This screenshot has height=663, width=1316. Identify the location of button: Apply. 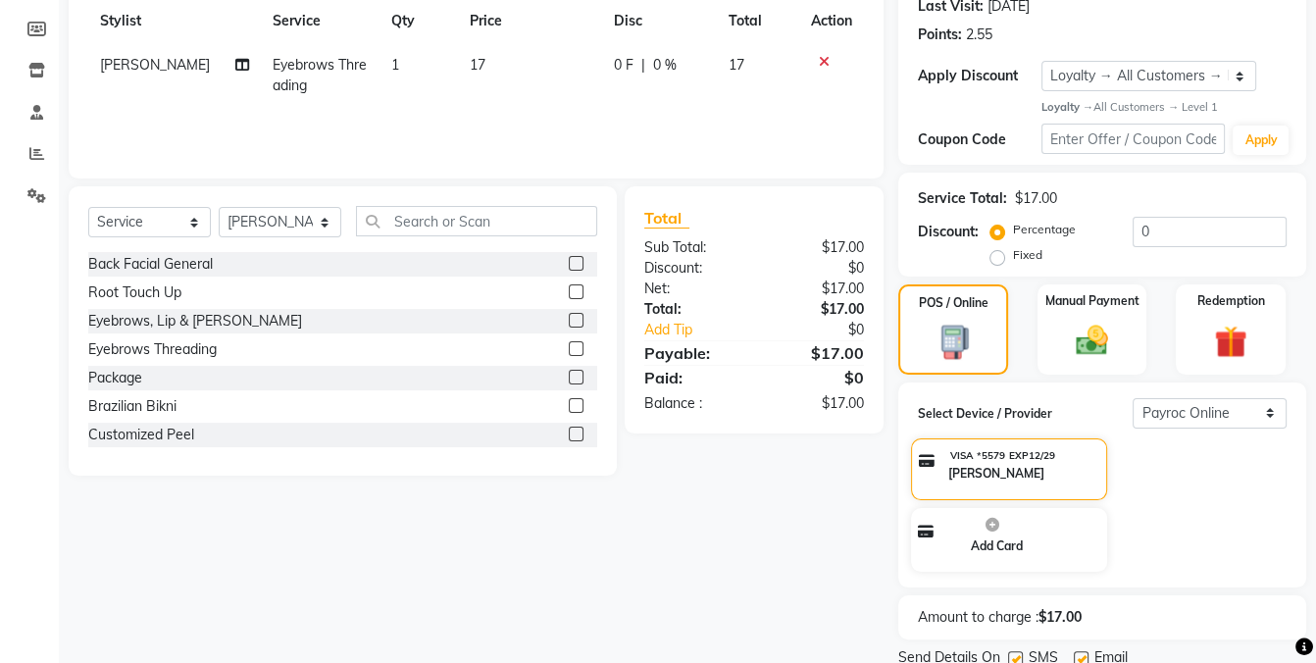
(1260, 140).